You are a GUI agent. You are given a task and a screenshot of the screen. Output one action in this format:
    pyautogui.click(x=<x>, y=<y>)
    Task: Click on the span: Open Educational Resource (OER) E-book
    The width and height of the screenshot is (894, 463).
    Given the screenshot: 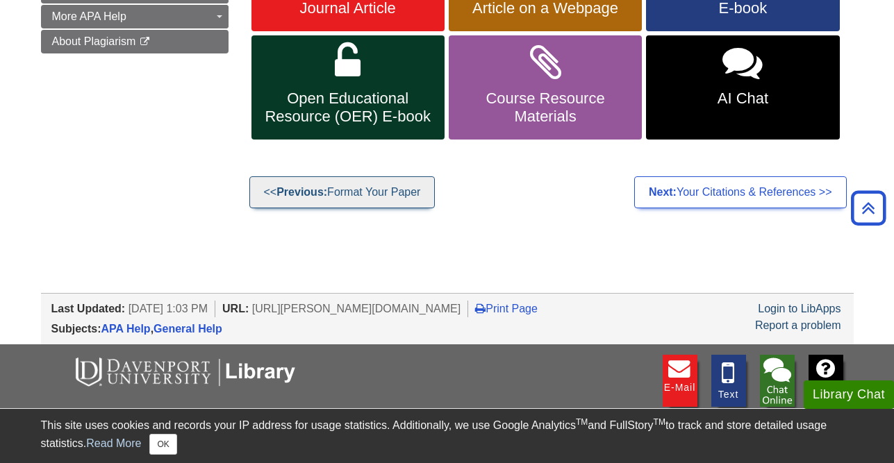 What is the action you would take?
    pyautogui.click(x=348, y=108)
    